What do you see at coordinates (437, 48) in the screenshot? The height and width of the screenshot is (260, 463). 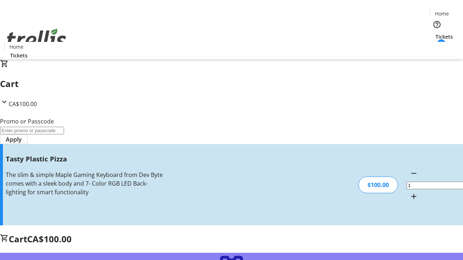 I see `button: Cart` at bounding box center [437, 48].